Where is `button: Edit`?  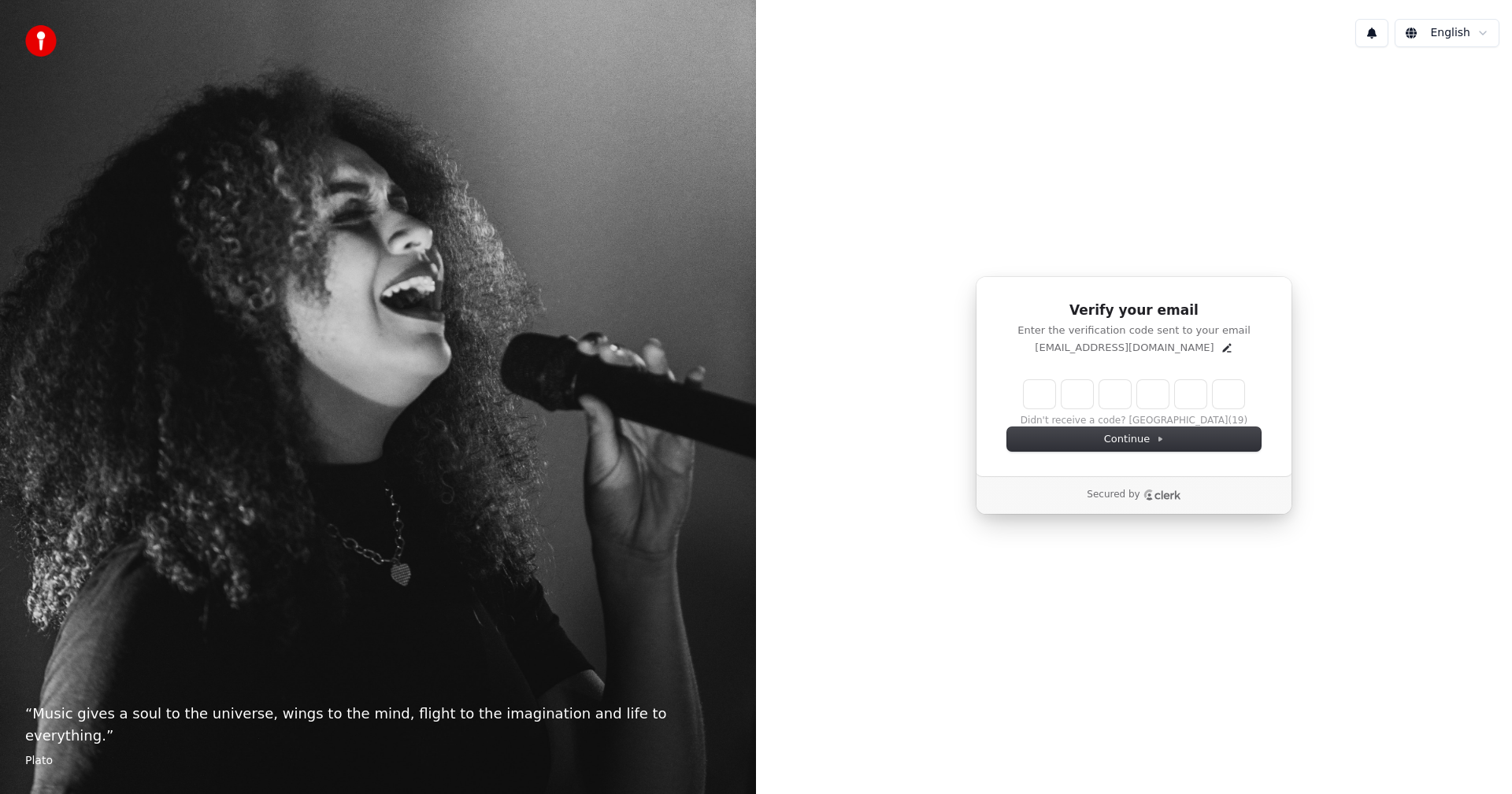 button: Edit is located at coordinates (1226, 348).